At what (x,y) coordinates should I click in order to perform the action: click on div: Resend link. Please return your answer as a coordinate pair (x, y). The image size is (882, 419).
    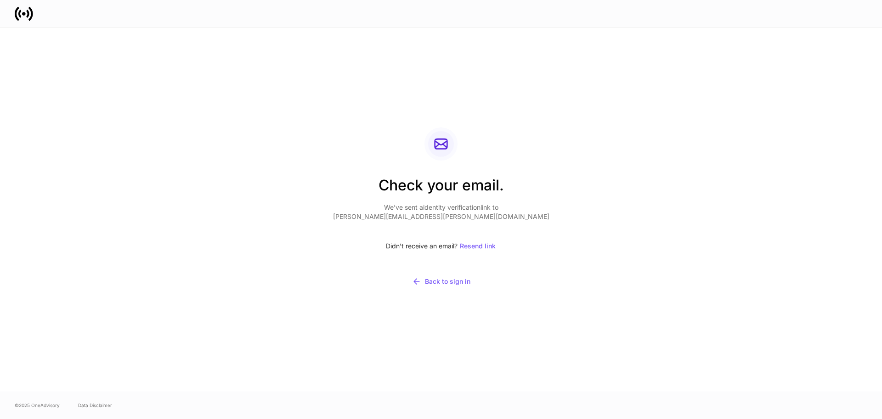
    Looking at the image, I should click on (478, 246).